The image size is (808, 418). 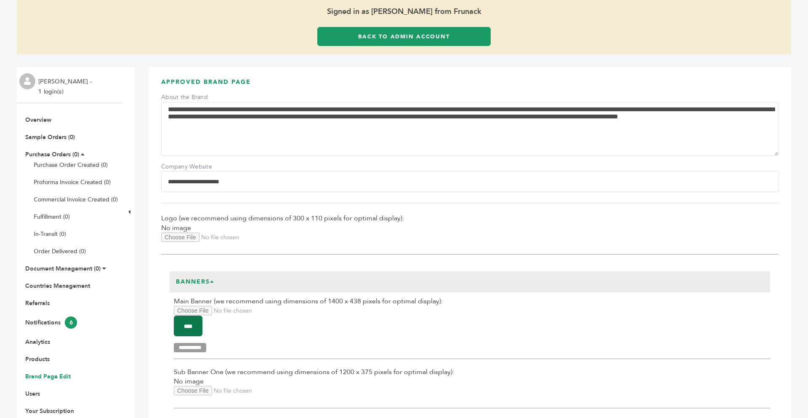 I want to click on a: In-Transit (0), so click(x=50, y=234).